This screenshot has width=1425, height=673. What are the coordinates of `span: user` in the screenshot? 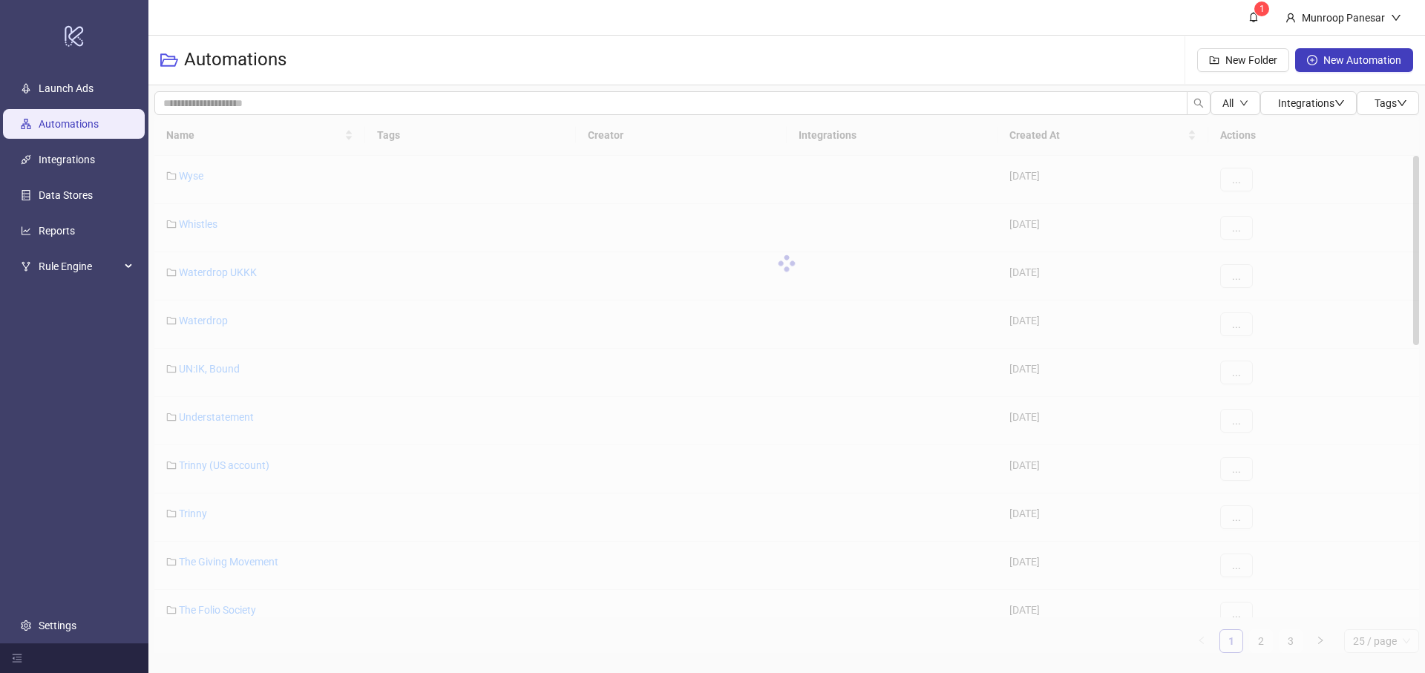 It's located at (1291, 18).